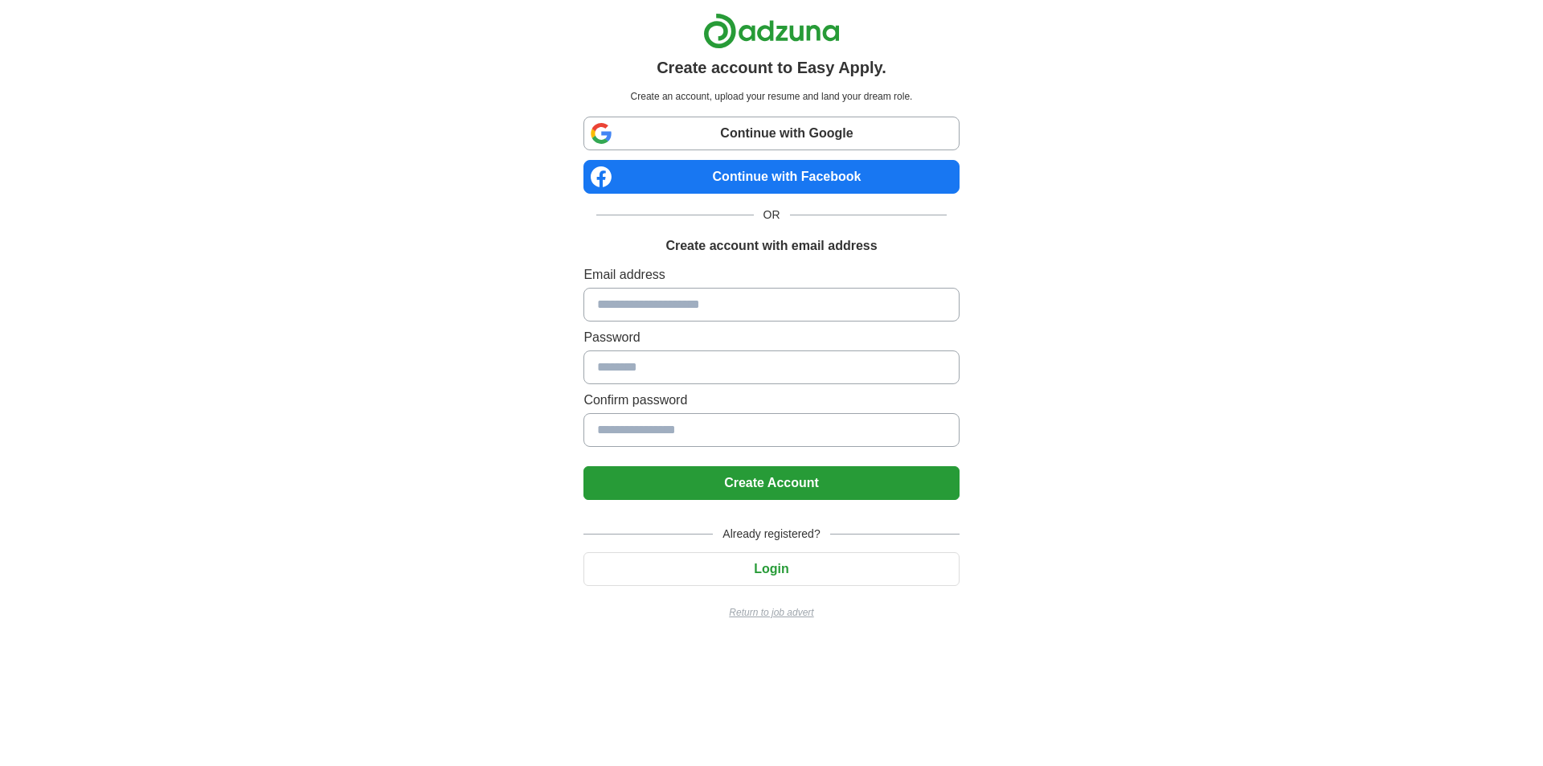  Describe the element at coordinates (771, 337) in the screenshot. I see `label: Password` at that location.